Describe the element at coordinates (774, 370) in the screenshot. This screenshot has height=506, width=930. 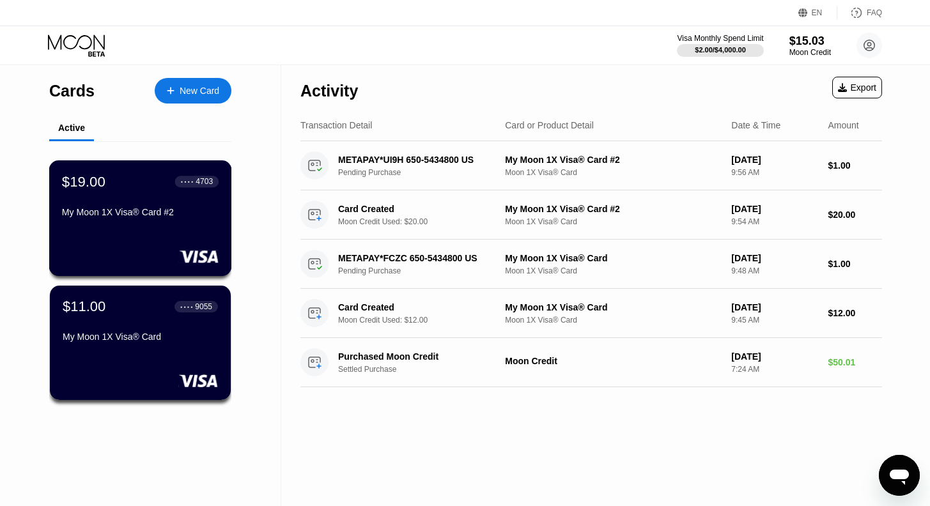
I see `div: 7:24 AM` at that location.